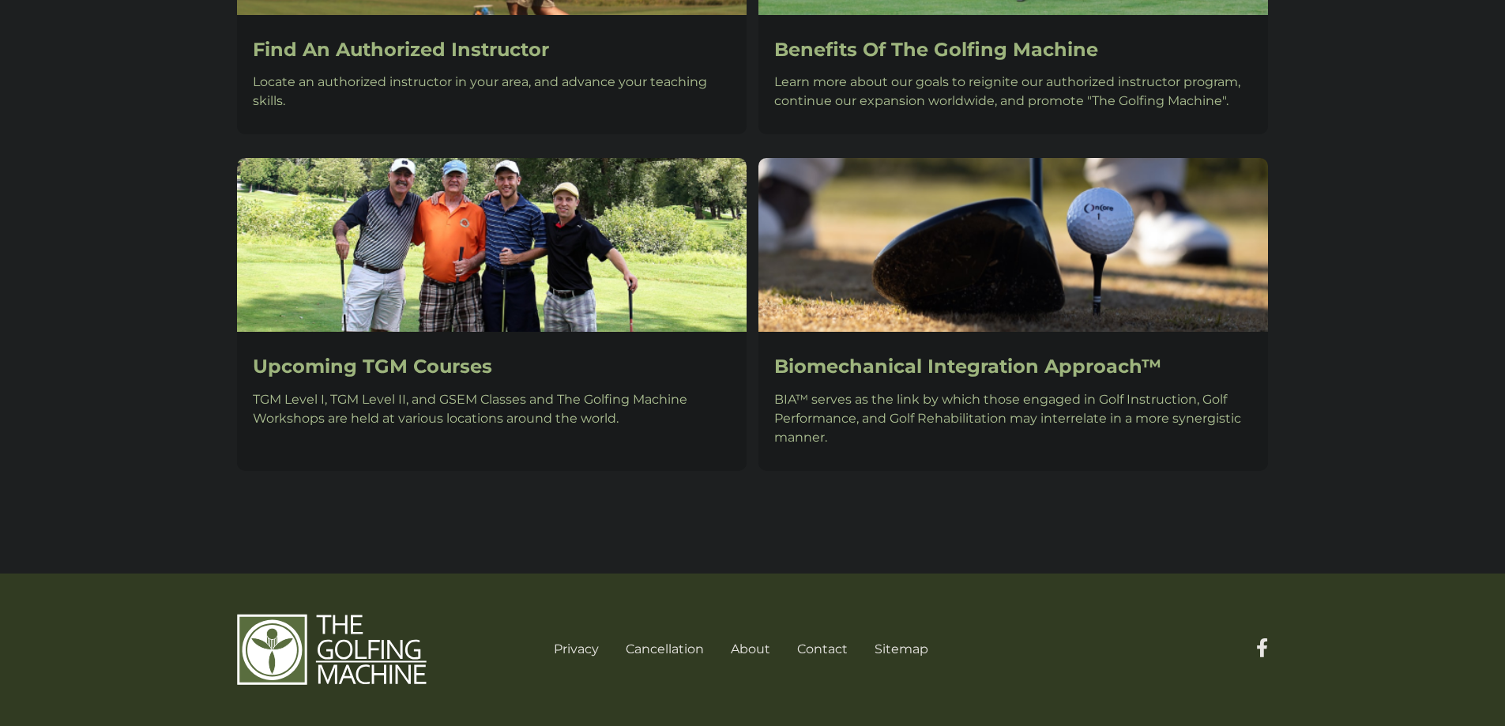  I want to click on a: Cancellation, so click(664, 648).